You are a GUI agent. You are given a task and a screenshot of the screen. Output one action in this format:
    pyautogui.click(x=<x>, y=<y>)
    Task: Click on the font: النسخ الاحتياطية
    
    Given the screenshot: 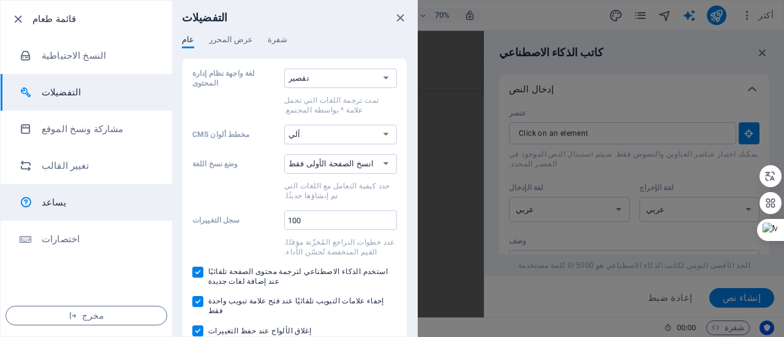 What is the action you would take?
    pyautogui.click(x=73, y=56)
    